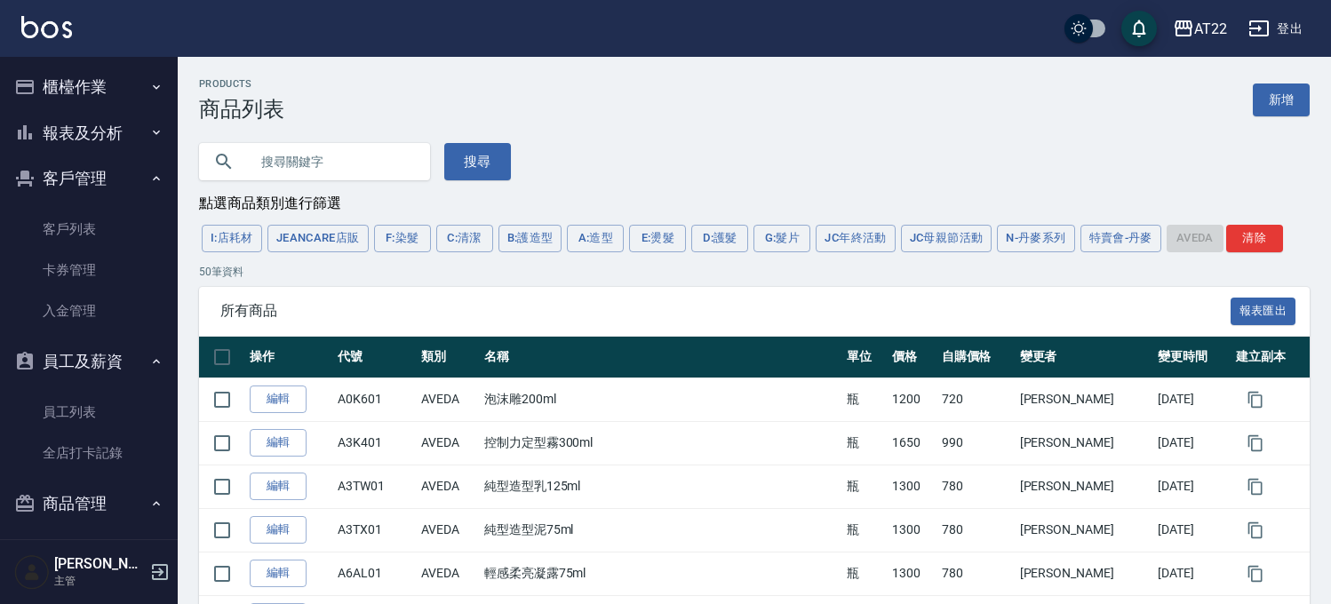 The width and height of the screenshot is (1331, 604). What do you see at coordinates (1264, 310) in the screenshot?
I see `a: 報表匯出` at bounding box center [1264, 310].